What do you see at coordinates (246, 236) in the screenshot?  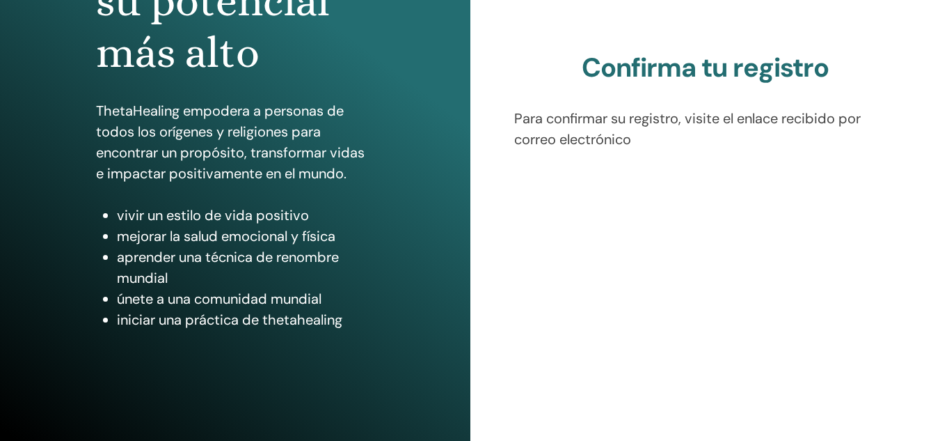 I see `li: mejorar la salud emocional y física` at bounding box center [246, 236].